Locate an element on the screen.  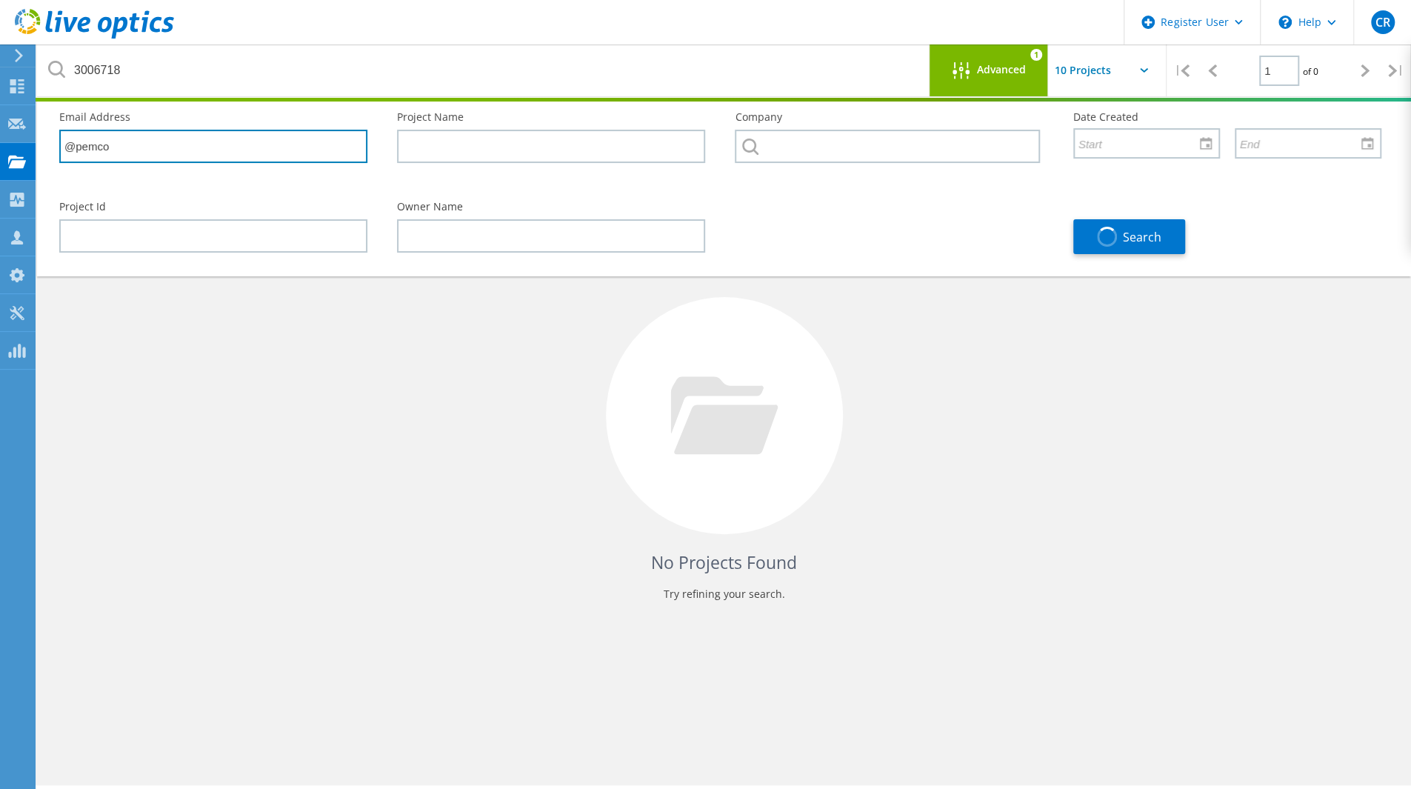
button: Search is located at coordinates (1129, 236).